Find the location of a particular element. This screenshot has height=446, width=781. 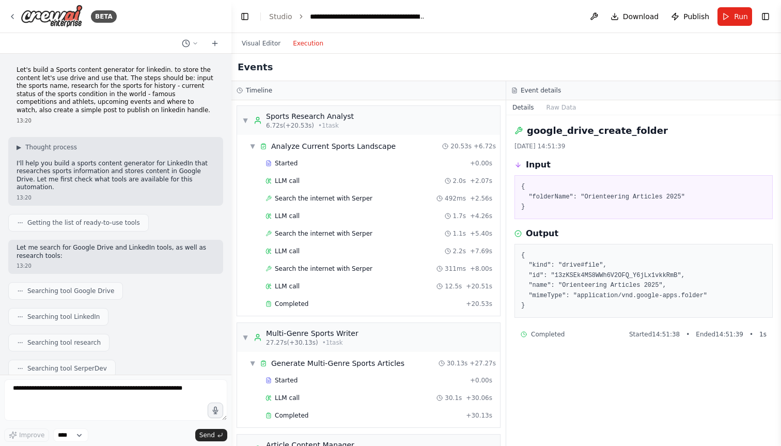

span: Searching tool LinkedIn is located at coordinates (64, 317).